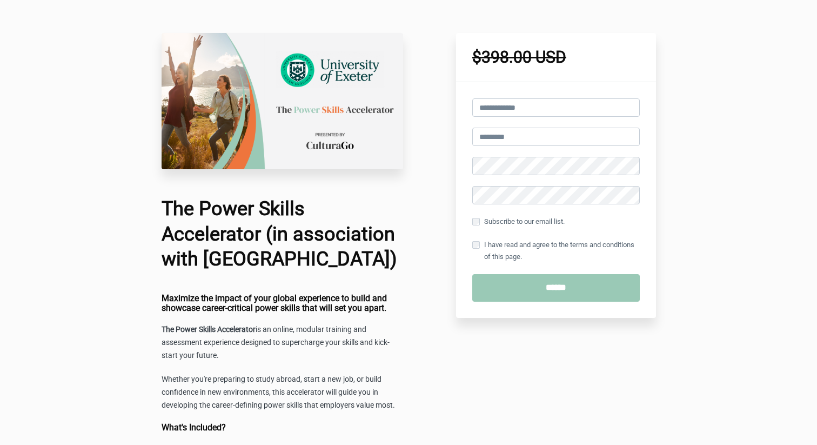 This screenshot has height=445, width=817. What do you see at coordinates (556, 251) in the screenshot?
I see `label: I have read and agree to the terms and conditions of this page.` at bounding box center [556, 251].